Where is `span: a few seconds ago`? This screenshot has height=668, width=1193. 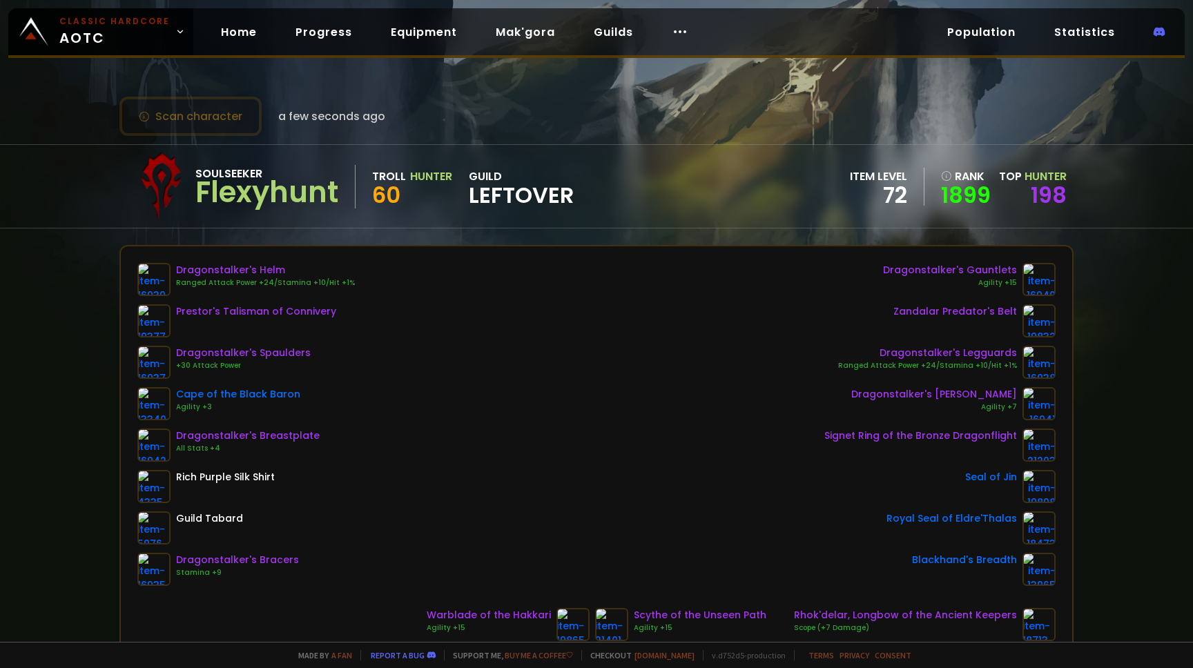 span: a few seconds ago is located at coordinates (331, 116).